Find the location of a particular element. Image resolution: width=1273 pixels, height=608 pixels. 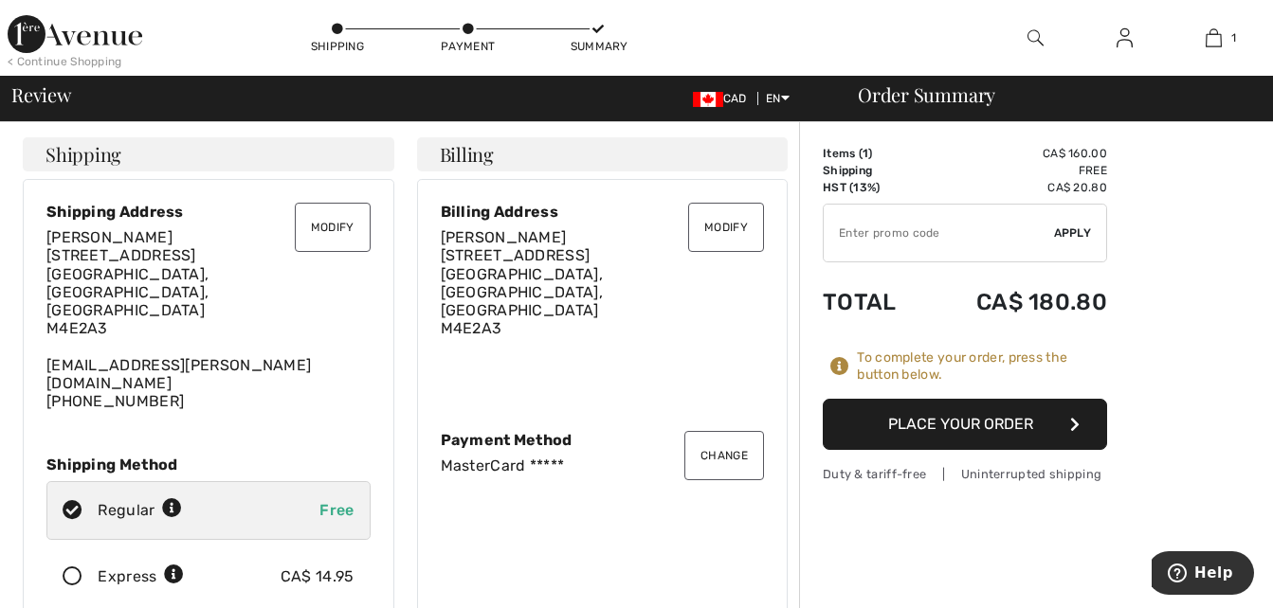

span: Shipping is located at coordinates (83, 154).